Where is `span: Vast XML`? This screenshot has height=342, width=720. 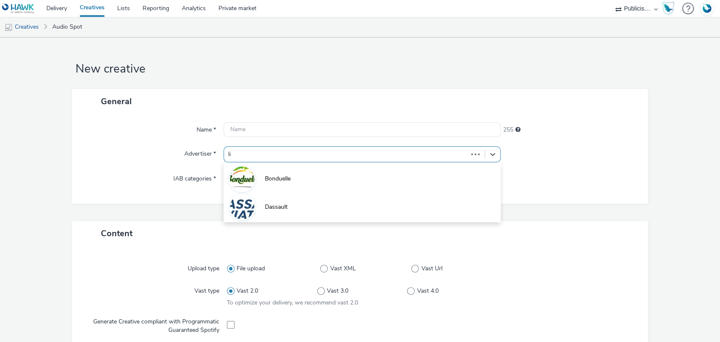
span: Vast XML is located at coordinates (343, 269).